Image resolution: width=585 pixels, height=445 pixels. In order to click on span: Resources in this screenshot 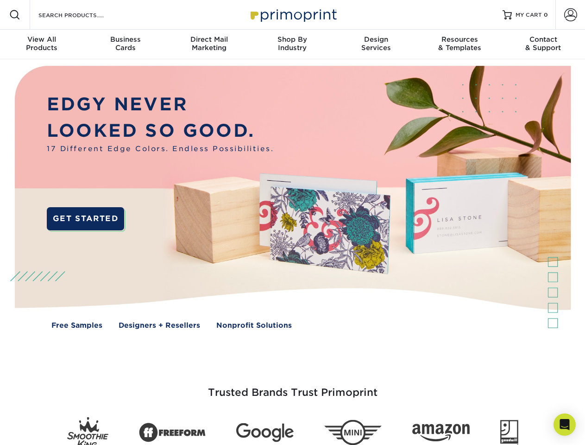, I will do `click(459, 39)`.